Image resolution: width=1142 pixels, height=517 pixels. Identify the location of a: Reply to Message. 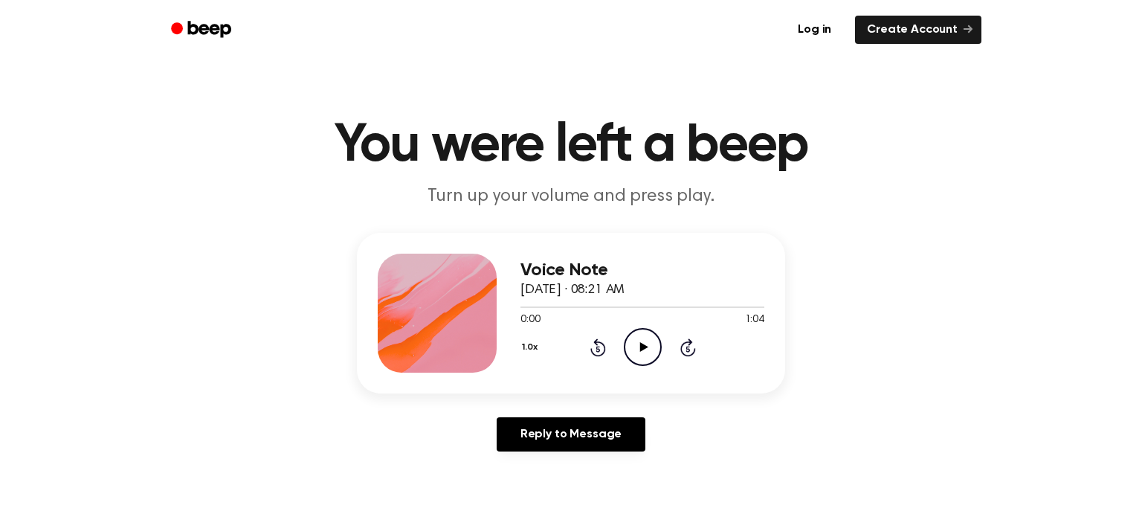
(571, 434).